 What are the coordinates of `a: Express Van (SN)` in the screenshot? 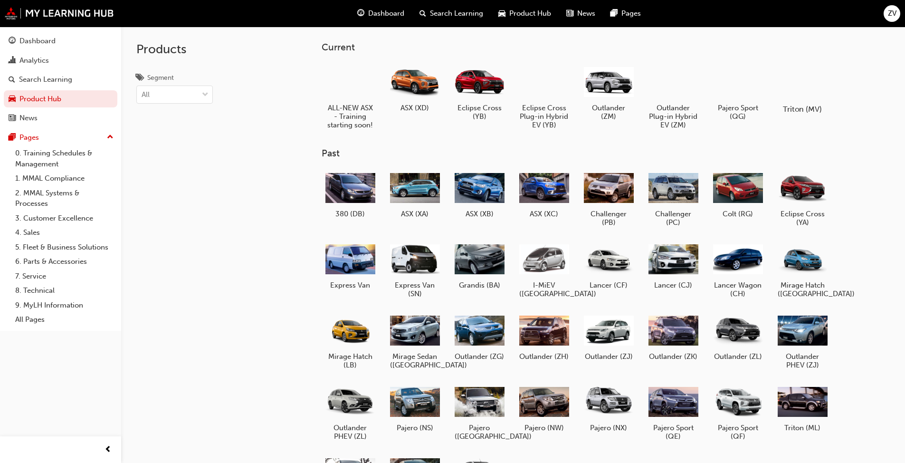 It's located at (415, 270).